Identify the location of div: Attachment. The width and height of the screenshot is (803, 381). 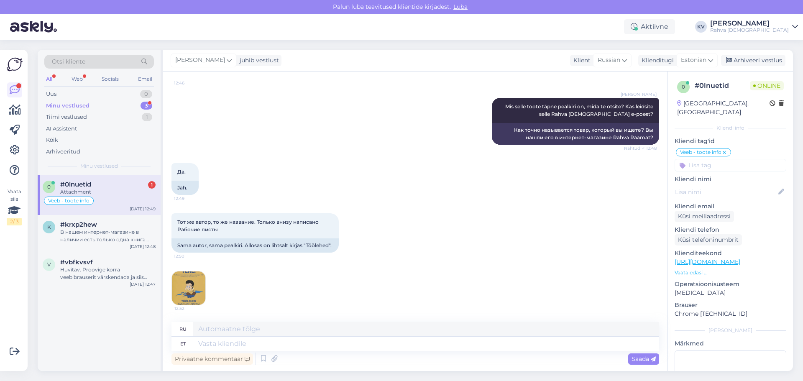
(108, 192).